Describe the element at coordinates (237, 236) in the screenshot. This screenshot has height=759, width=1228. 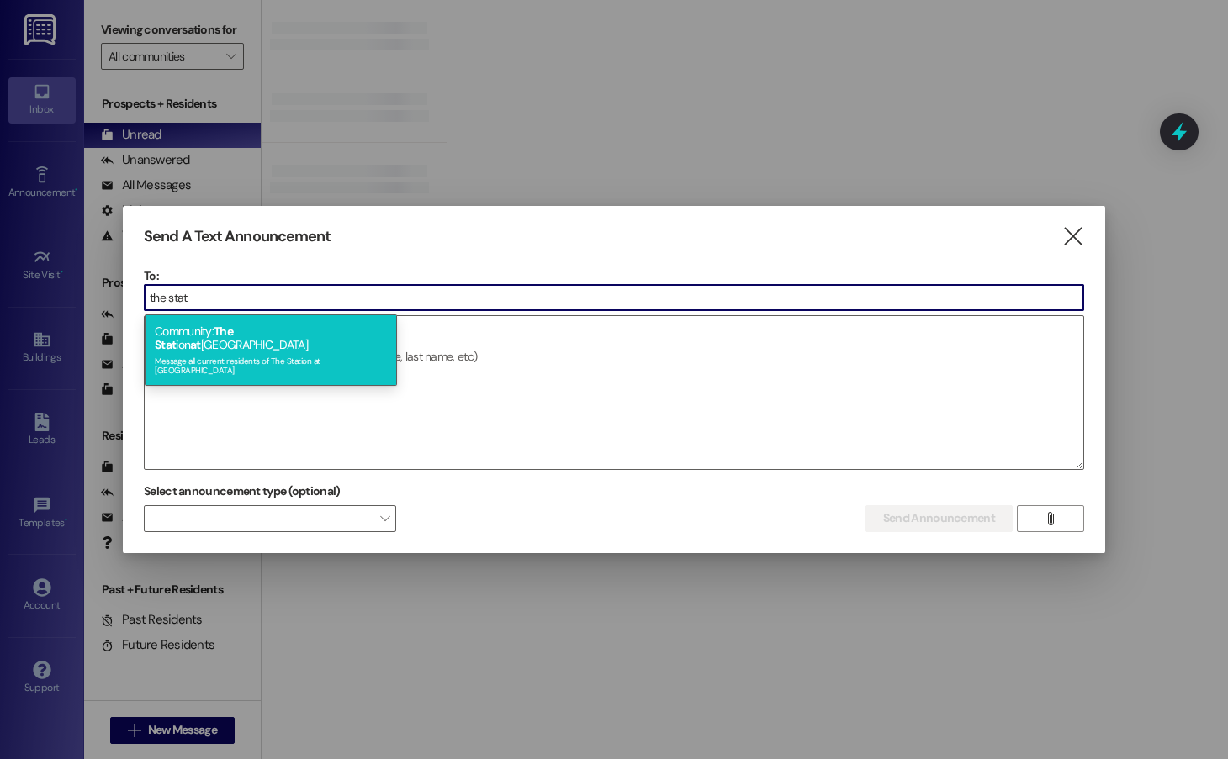
I see `h3: Send A Text Announcement` at that location.